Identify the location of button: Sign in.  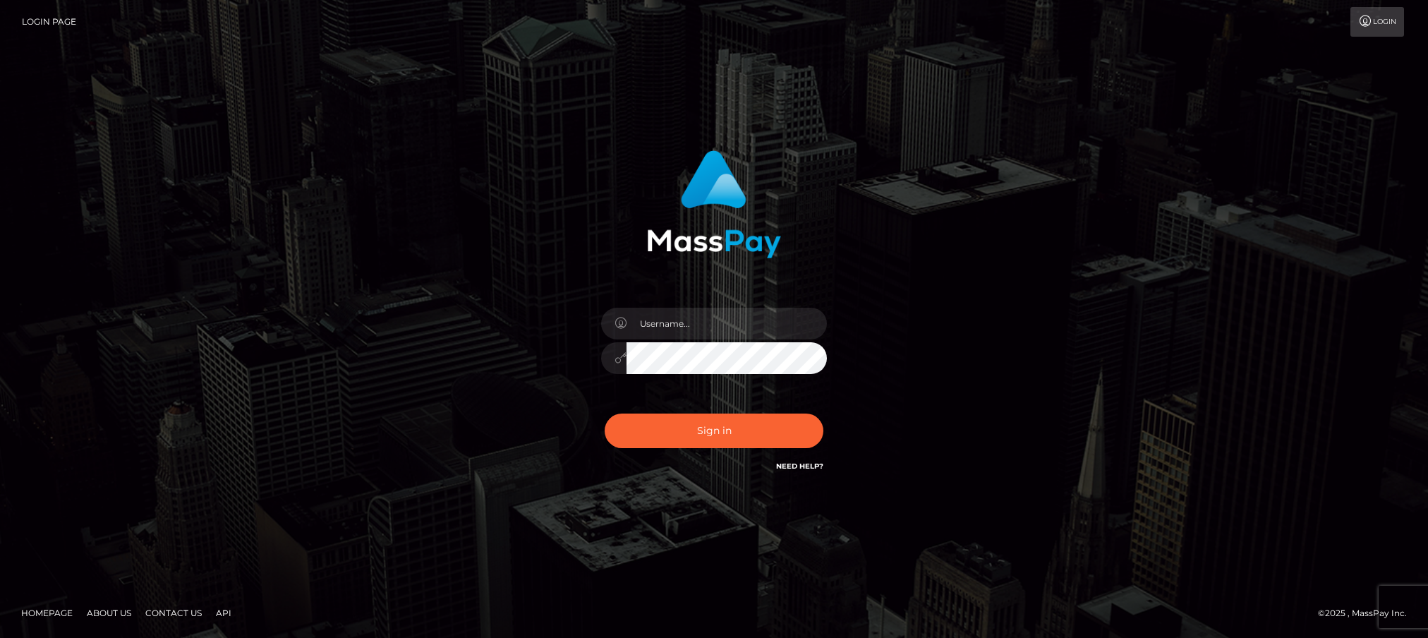
(714, 430).